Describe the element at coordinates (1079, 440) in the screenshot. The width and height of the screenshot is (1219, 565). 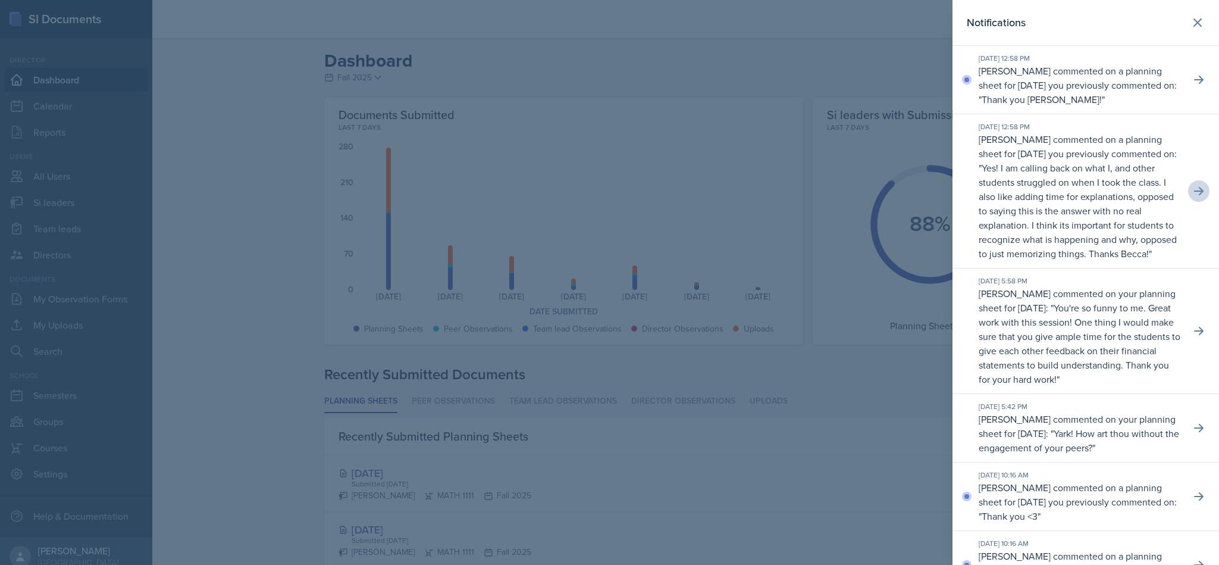
I see `p: Yark! How art thou without the engagement of your peers?` at that location.